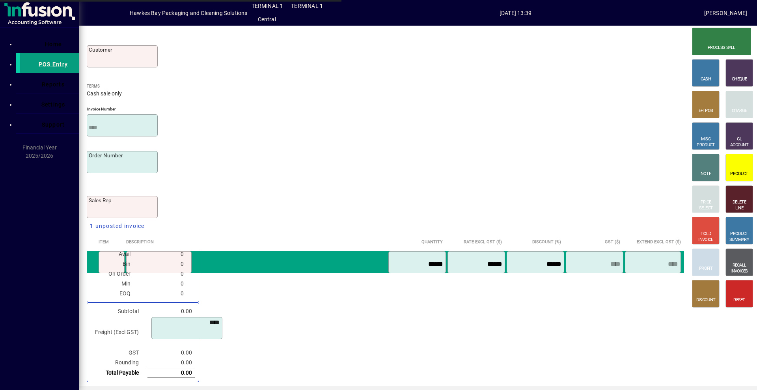 The height and width of the screenshot is (390, 757). I want to click on td: Bin, so click(115, 264).